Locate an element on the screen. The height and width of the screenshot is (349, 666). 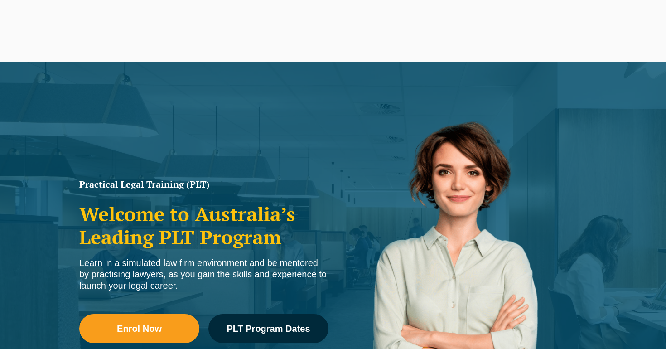
span: PLT Program Dates is located at coordinates (268, 329).